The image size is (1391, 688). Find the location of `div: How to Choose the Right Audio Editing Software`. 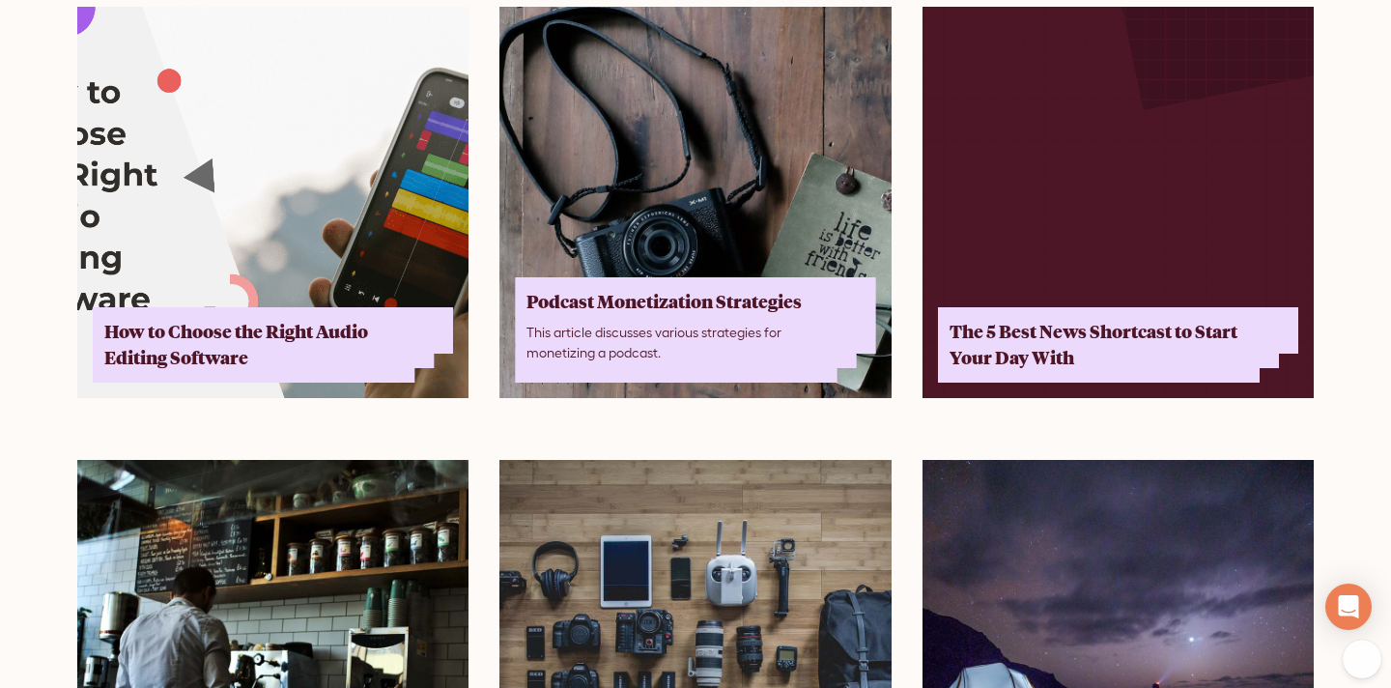

div: How to Choose the Right Audio Editing Software is located at coordinates (267, 345).